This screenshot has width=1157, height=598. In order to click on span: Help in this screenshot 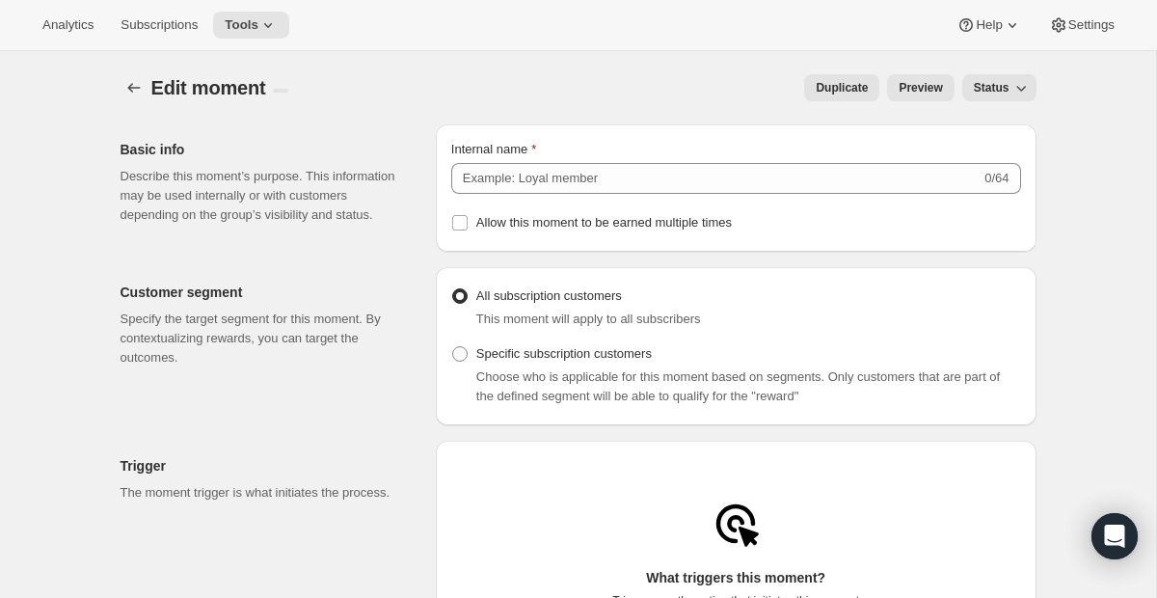, I will do `click(988, 25)`.